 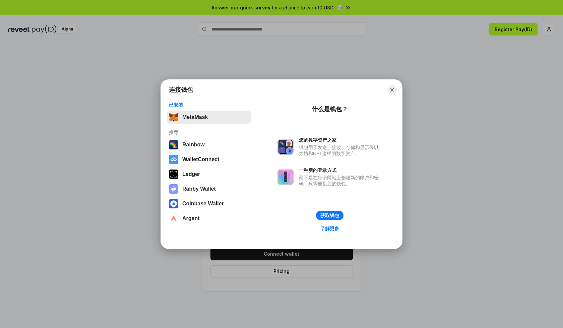 I want to click on div: Rainbow, so click(x=193, y=145).